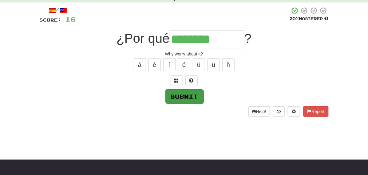 The height and width of the screenshot is (175, 368). What do you see at coordinates (184, 65) in the screenshot?
I see `button: ó` at bounding box center [184, 65].